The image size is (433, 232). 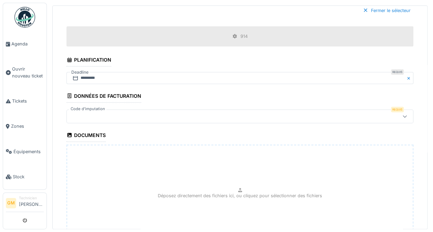 I want to click on div: Documents, so click(x=86, y=136).